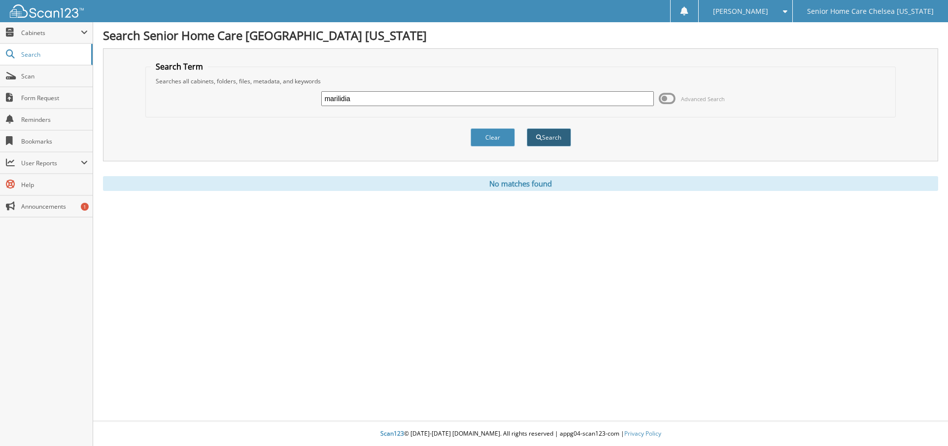 This screenshot has width=948, height=446. What do you see at coordinates (54, 98) in the screenshot?
I see `span: Form Request` at bounding box center [54, 98].